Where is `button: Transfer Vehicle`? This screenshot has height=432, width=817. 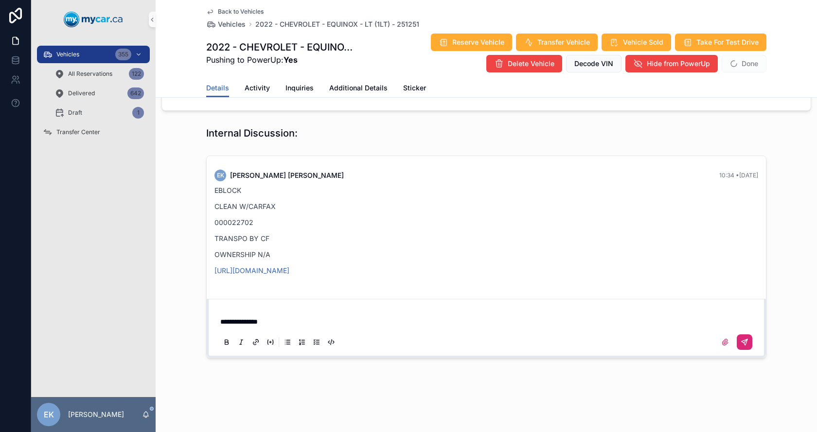
button: Transfer Vehicle is located at coordinates (557, 42).